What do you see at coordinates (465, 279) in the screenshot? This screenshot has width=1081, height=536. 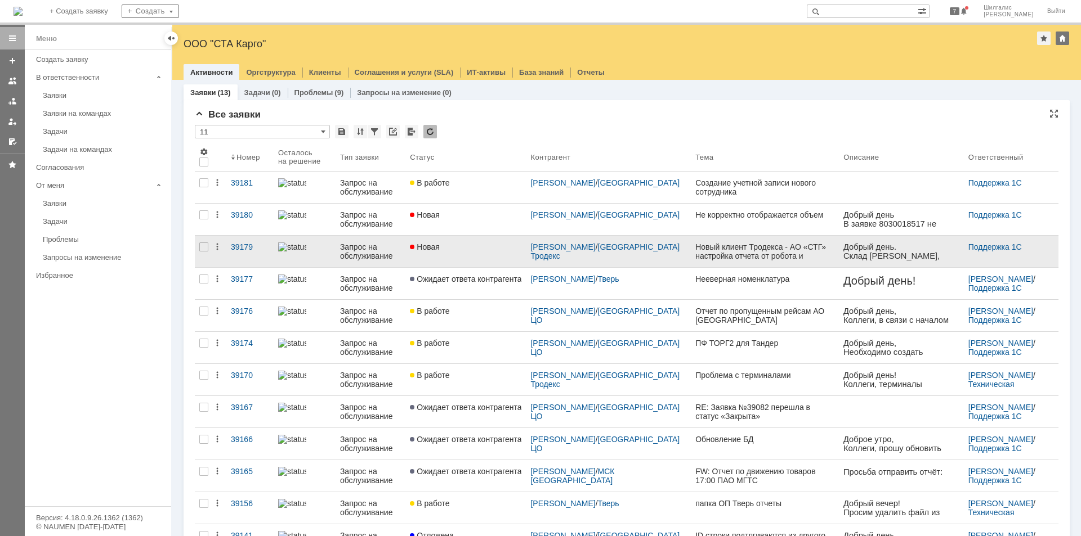 I see `span: Ожидает ответа контрагента` at bounding box center [465, 279].